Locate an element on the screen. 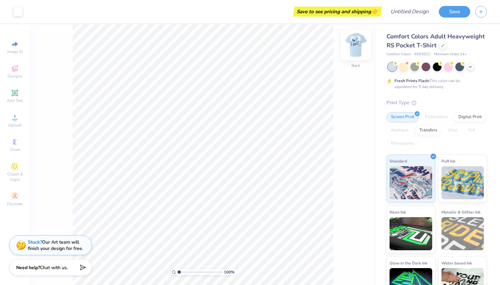  span: Image AI is located at coordinates (15, 52).